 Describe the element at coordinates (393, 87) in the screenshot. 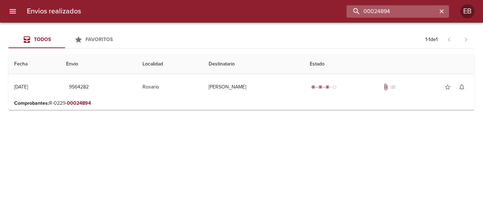

I see `span: No tiene pedido asociado` at that location.